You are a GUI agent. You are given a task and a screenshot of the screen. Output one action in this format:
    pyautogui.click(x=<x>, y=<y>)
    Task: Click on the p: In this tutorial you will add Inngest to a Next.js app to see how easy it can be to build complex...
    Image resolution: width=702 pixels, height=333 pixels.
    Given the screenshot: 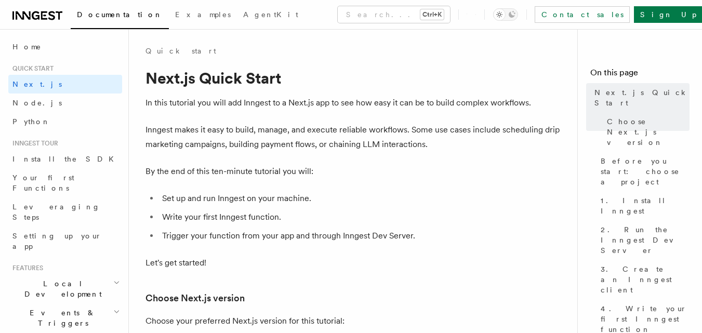 What is the action you would take?
    pyautogui.click(x=354, y=103)
    